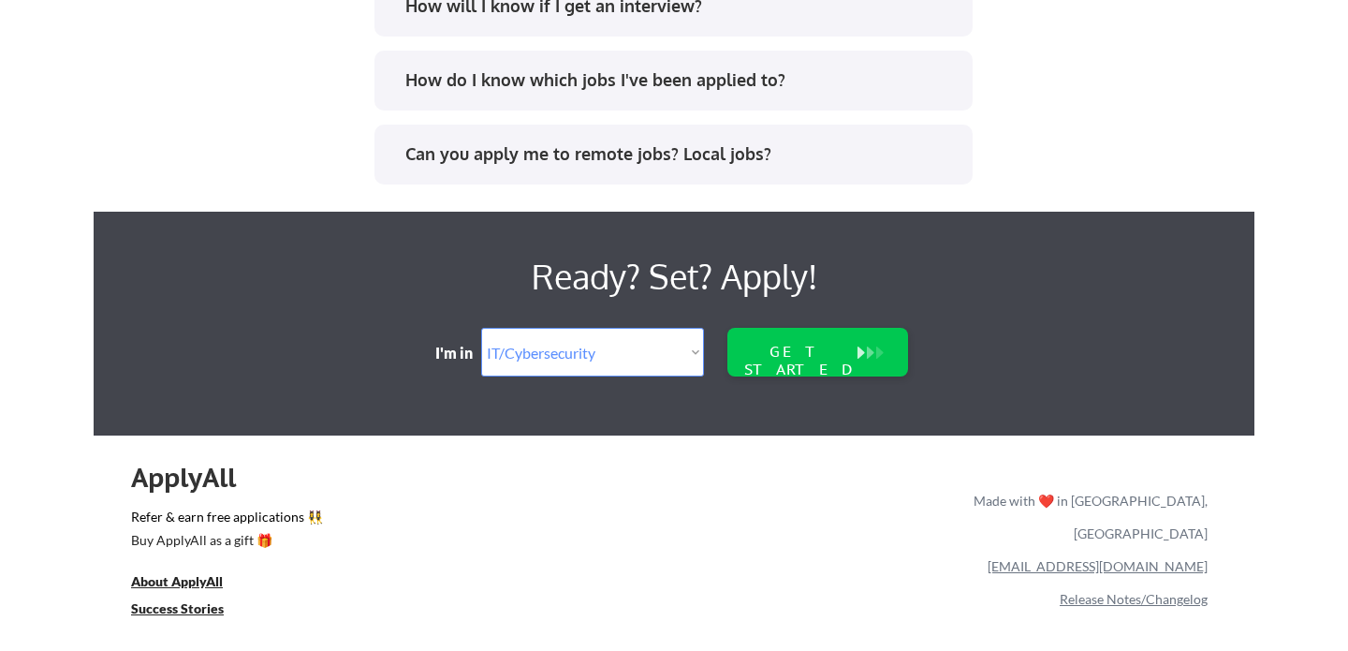 Image resolution: width=1348 pixels, height=651 pixels. I want to click on div: Buy ApplyAll as a gift 🎁, so click(225, 540).